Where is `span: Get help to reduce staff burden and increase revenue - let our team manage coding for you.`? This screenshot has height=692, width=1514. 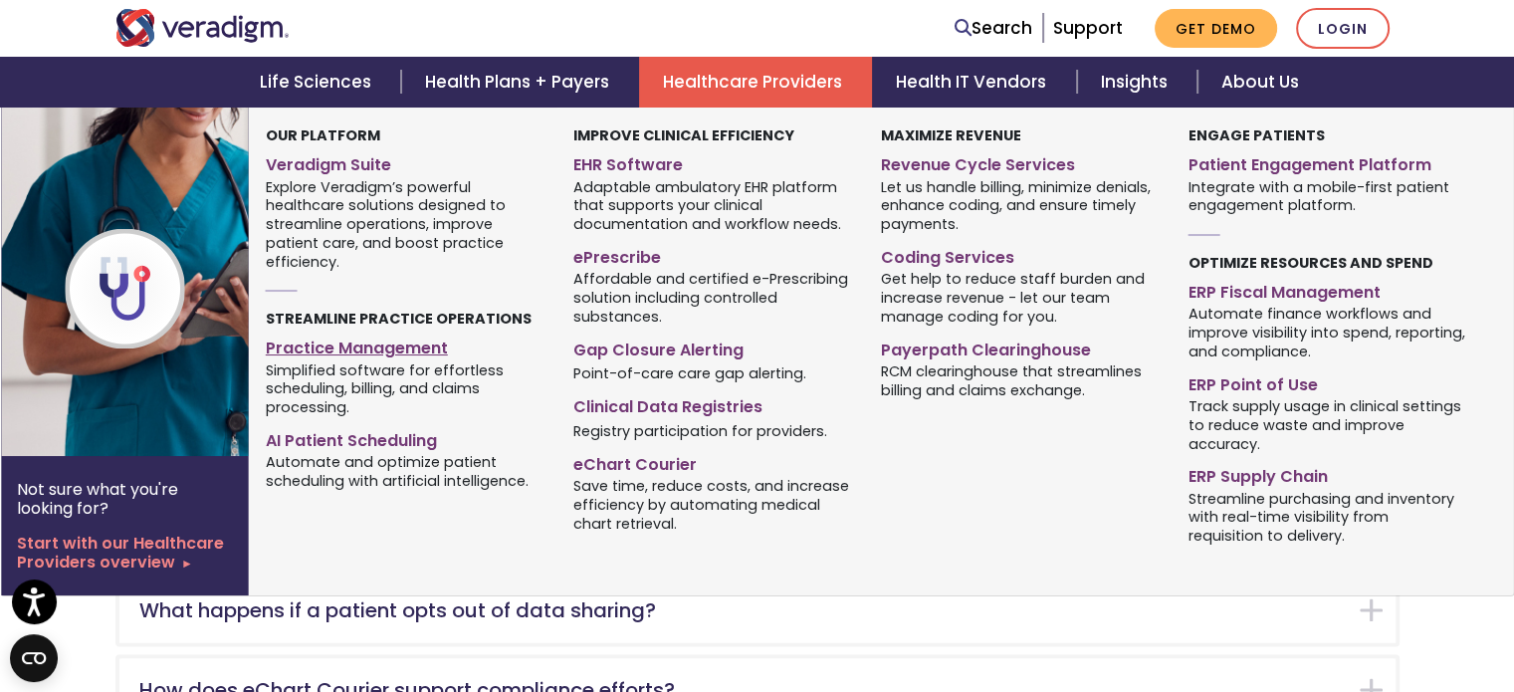
span: Get help to reduce staff burden and increase revenue - let our team manage coding for you. is located at coordinates (1019, 298).